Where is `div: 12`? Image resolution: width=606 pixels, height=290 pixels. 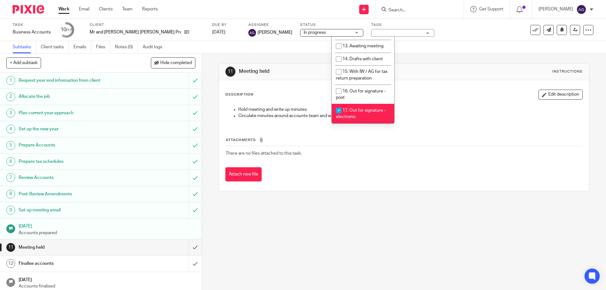 div: 12 is located at coordinates (11, 264).